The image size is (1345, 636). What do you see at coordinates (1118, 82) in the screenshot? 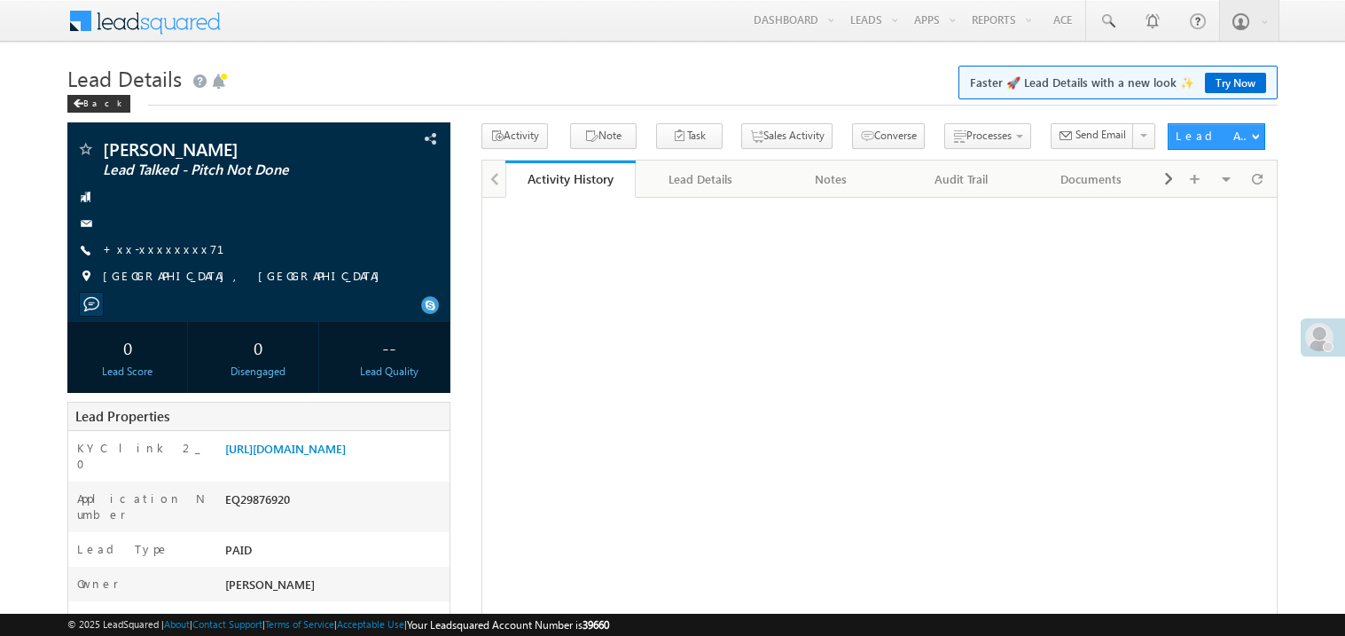
I see `span: Faster 🚀 Lead Details with a new look ✨` at bounding box center [1118, 82].